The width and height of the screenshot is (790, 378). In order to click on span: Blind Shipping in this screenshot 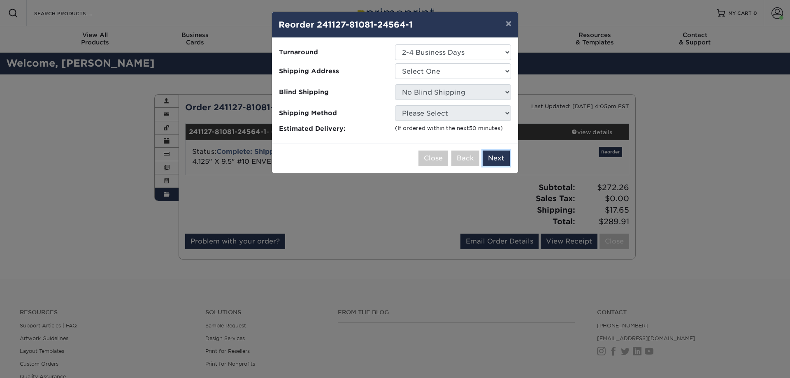, I will do `click(334, 92)`.